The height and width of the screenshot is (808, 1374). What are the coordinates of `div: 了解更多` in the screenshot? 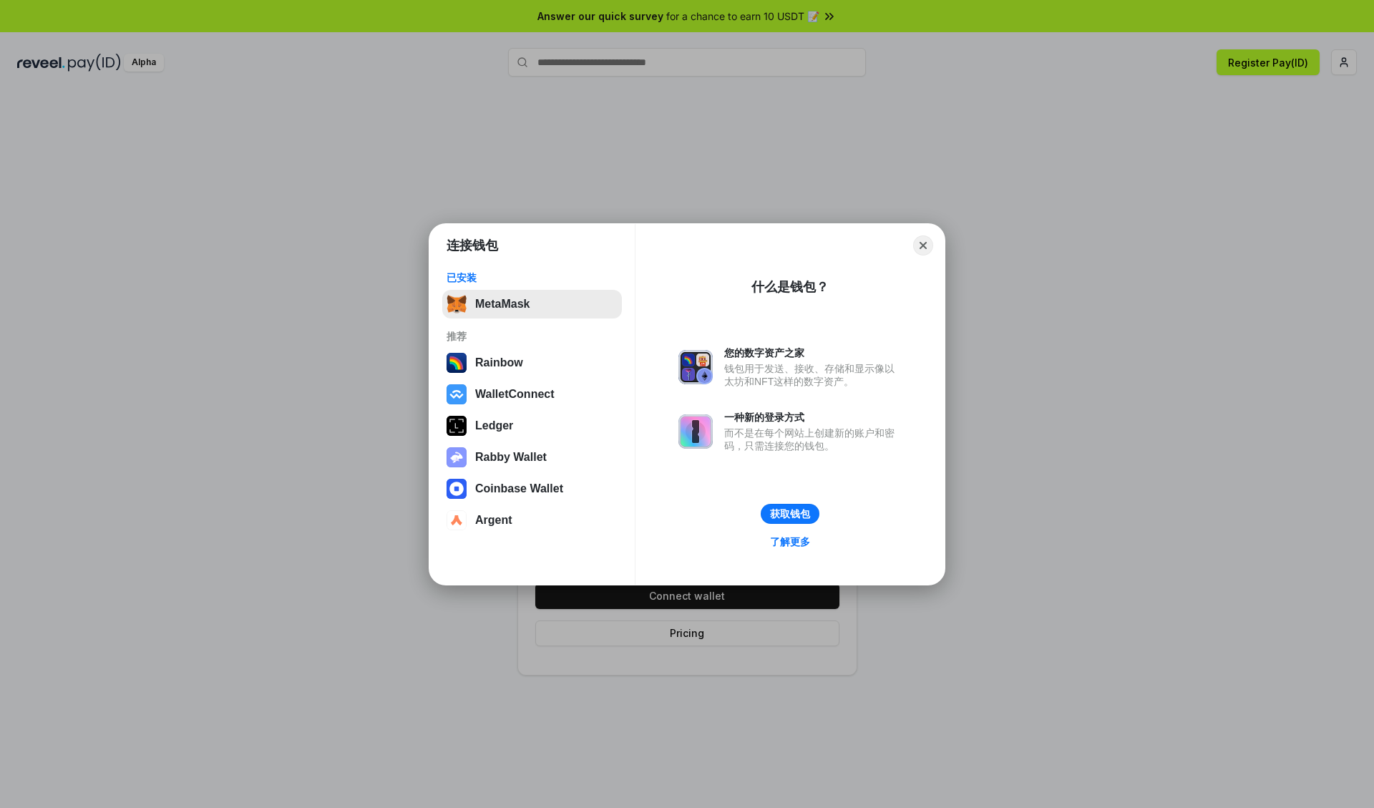 It's located at (790, 542).